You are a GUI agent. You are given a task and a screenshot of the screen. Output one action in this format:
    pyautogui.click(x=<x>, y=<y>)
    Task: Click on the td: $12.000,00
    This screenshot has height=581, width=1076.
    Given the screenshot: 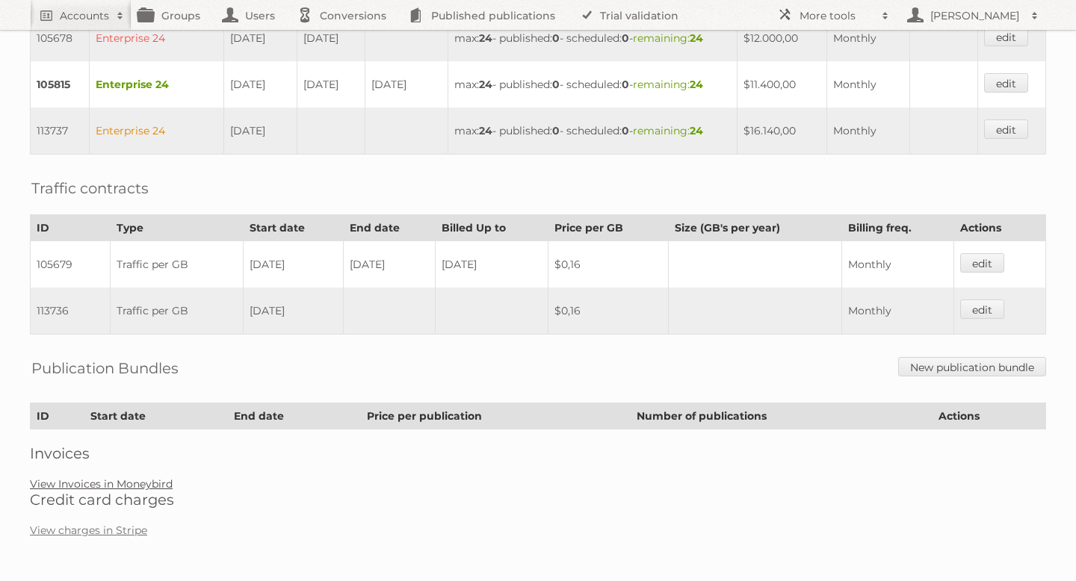 What is the action you would take?
    pyautogui.click(x=781, y=38)
    